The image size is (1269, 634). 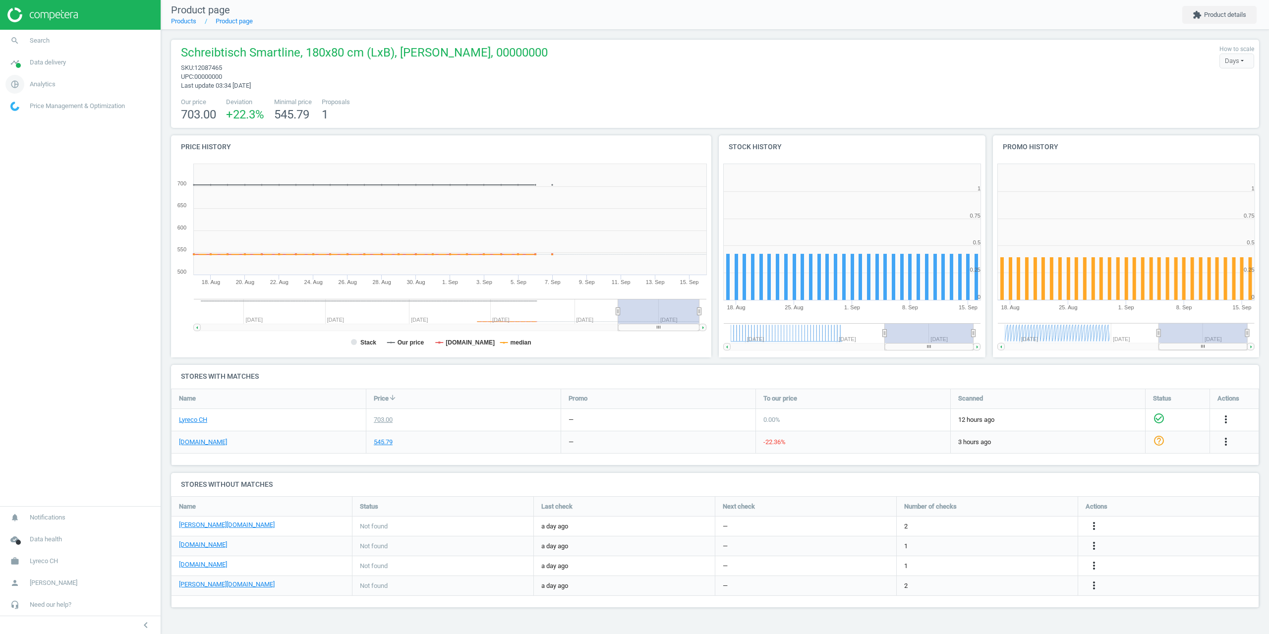 I want to click on span: 12087465, so click(x=208, y=67).